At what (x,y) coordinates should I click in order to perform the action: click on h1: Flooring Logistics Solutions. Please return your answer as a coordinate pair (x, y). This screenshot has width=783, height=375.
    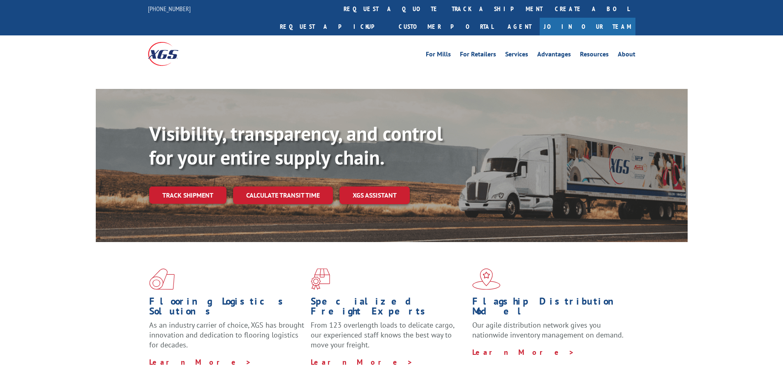
    Looking at the image, I should click on (227, 308).